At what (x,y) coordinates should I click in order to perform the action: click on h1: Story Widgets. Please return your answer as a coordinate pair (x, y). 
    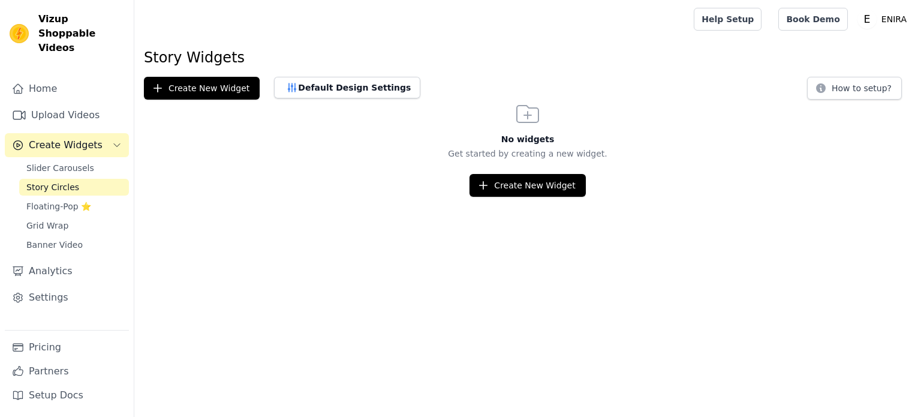
    Looking at the image, I should click on (528, 58).